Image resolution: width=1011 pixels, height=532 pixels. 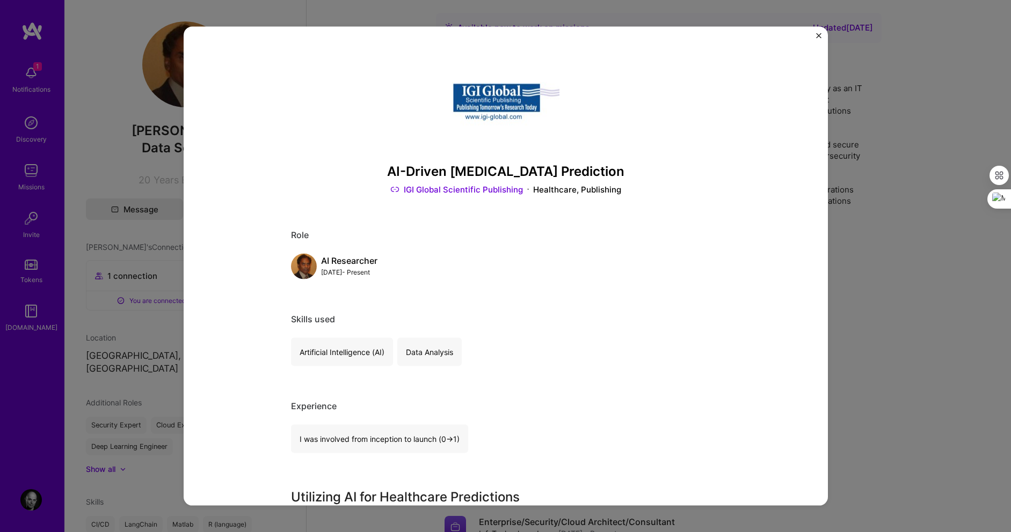 What do you see at coordinates (506, 406) in the screenshot?
I see `div: Experience` at bounding box center [506, 406].